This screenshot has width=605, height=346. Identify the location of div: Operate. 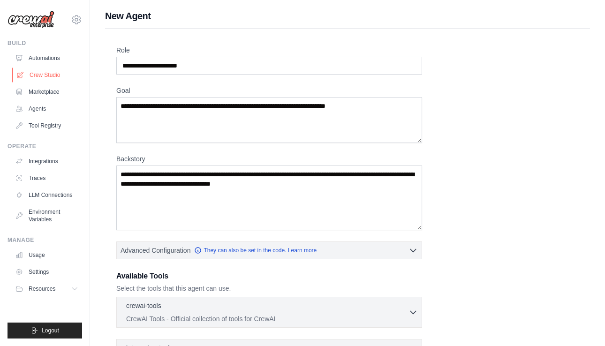
(45, 146).